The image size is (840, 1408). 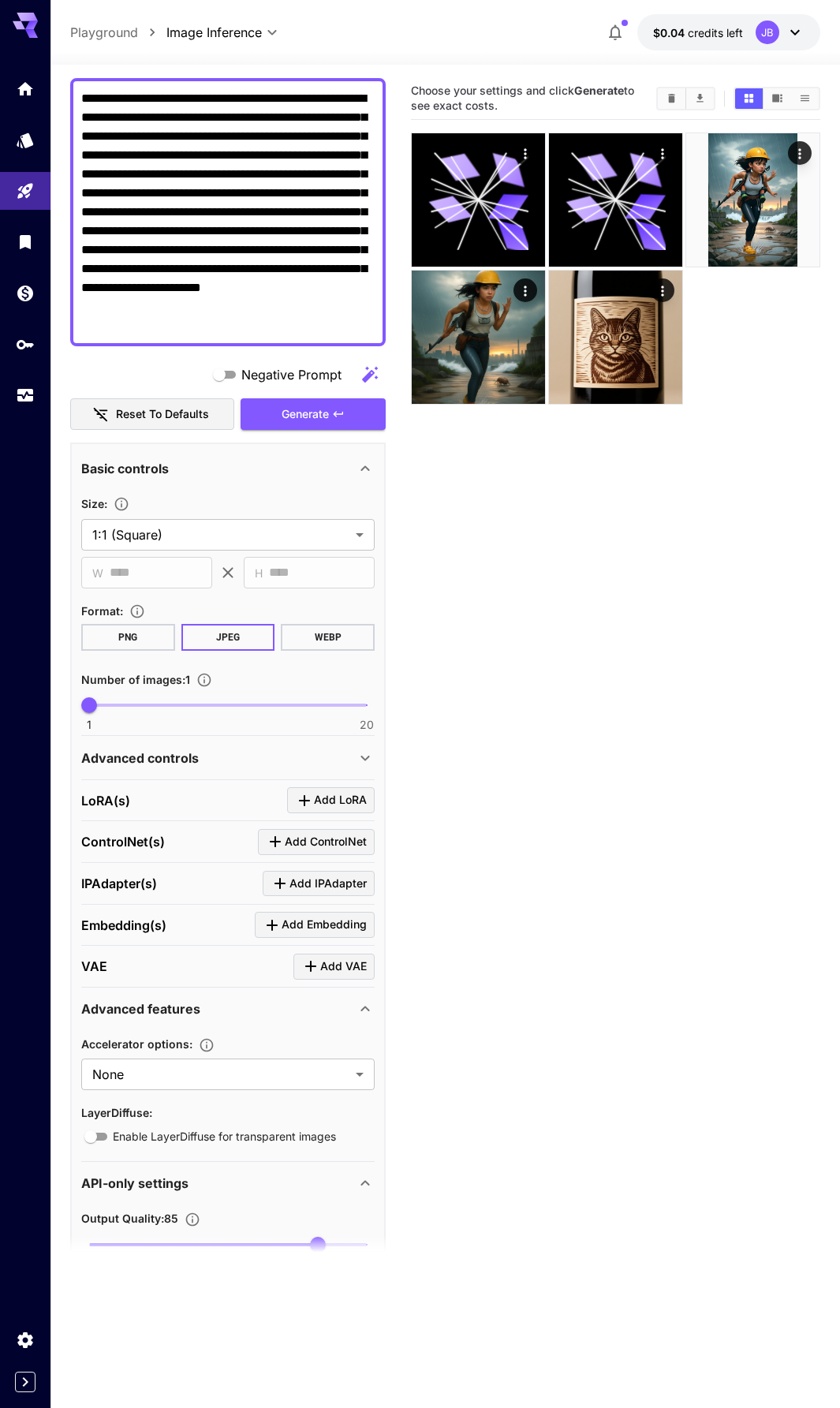 What do you see at coordinates (104, 32) in the screenshot?
I see `a: Playground` at bounding box center [104, 32].